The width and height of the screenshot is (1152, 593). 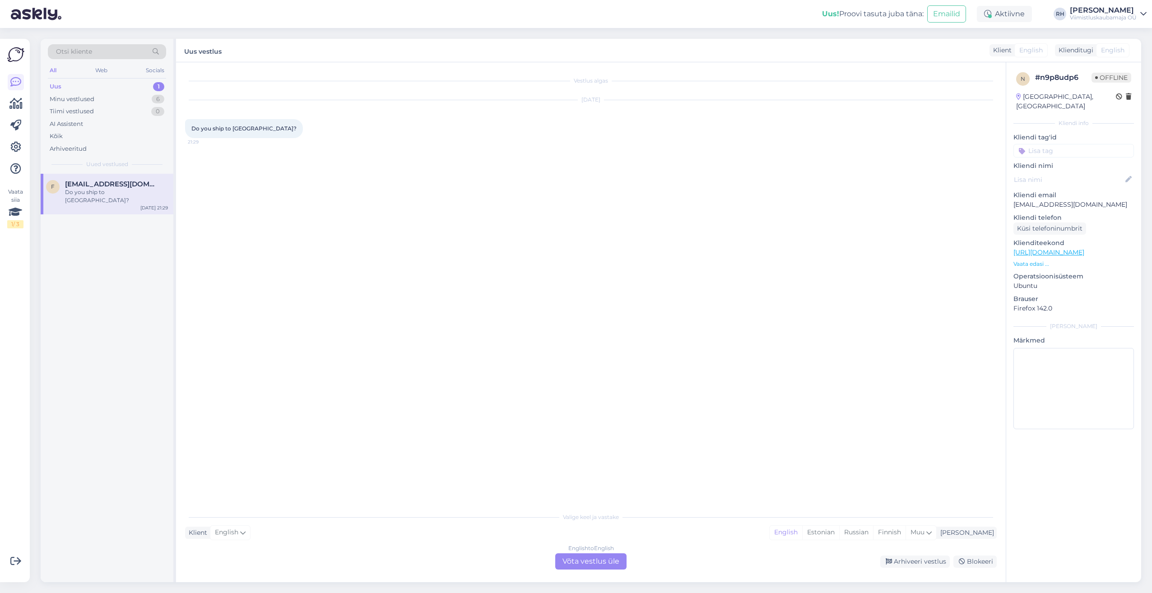 What do you see at coordinates (56, 136) in the screenshot?
I see `div: Kõik` at bounding box center [56, 136].